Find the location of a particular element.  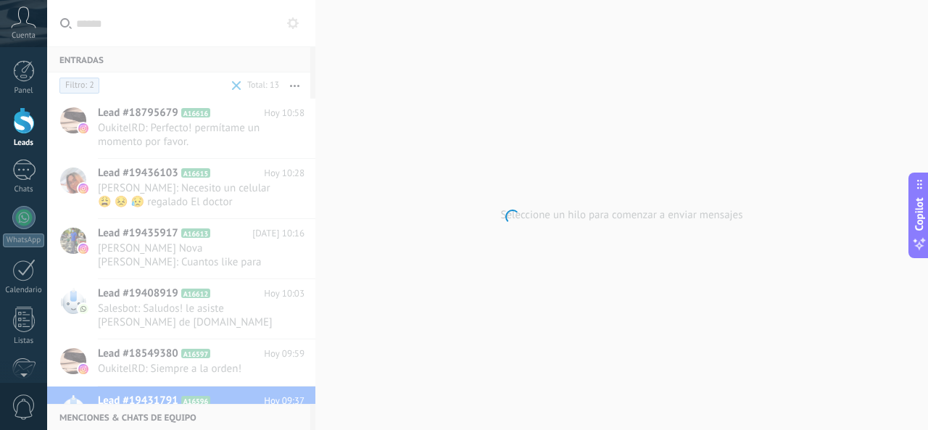

span: Copilot is located at coordinates (920, 214).